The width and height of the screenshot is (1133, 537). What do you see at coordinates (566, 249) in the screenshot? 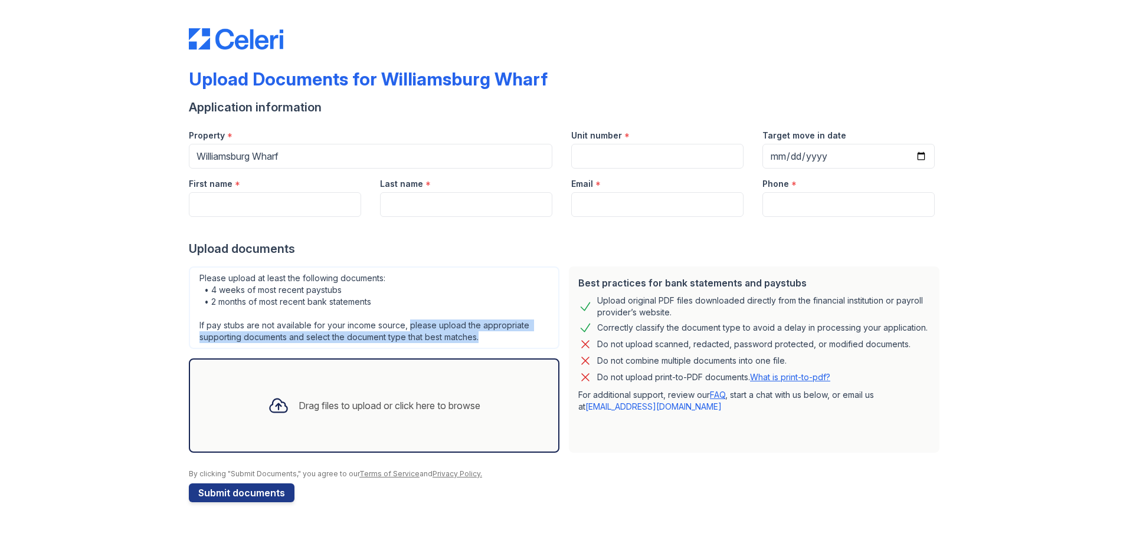
I see `div: Upload documents` at bounding box center [566, 249].